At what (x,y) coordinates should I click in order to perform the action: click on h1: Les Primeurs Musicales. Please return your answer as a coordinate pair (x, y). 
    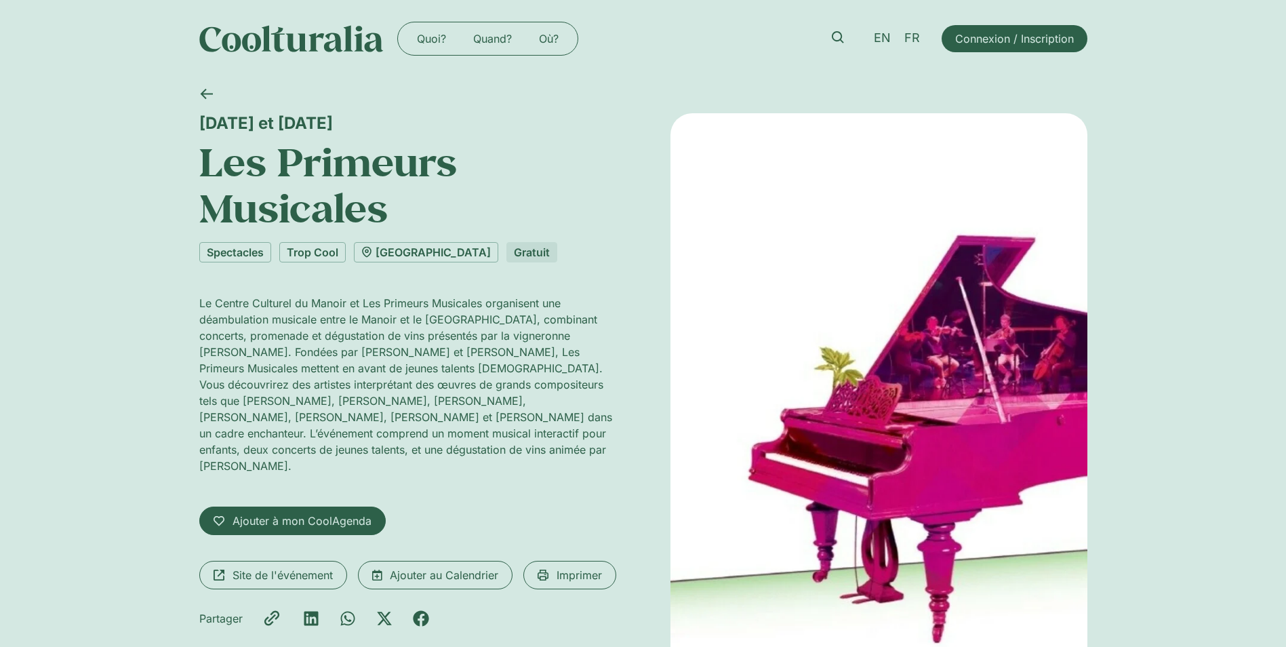
    Looking at the image, I should click on (407, 184).